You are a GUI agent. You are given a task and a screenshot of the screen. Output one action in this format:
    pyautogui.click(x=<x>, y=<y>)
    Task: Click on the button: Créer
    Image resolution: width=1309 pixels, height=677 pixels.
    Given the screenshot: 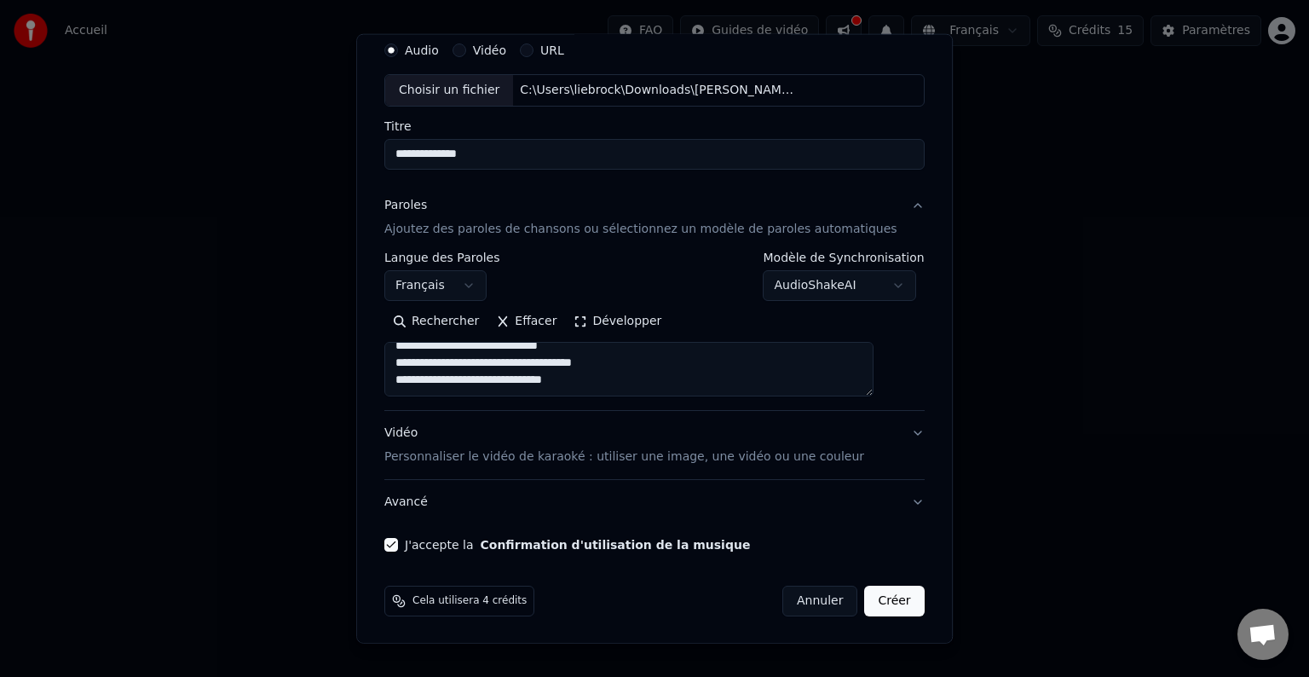 What is the action you would take?
    pyautogui.click(x=895, y=601)
    